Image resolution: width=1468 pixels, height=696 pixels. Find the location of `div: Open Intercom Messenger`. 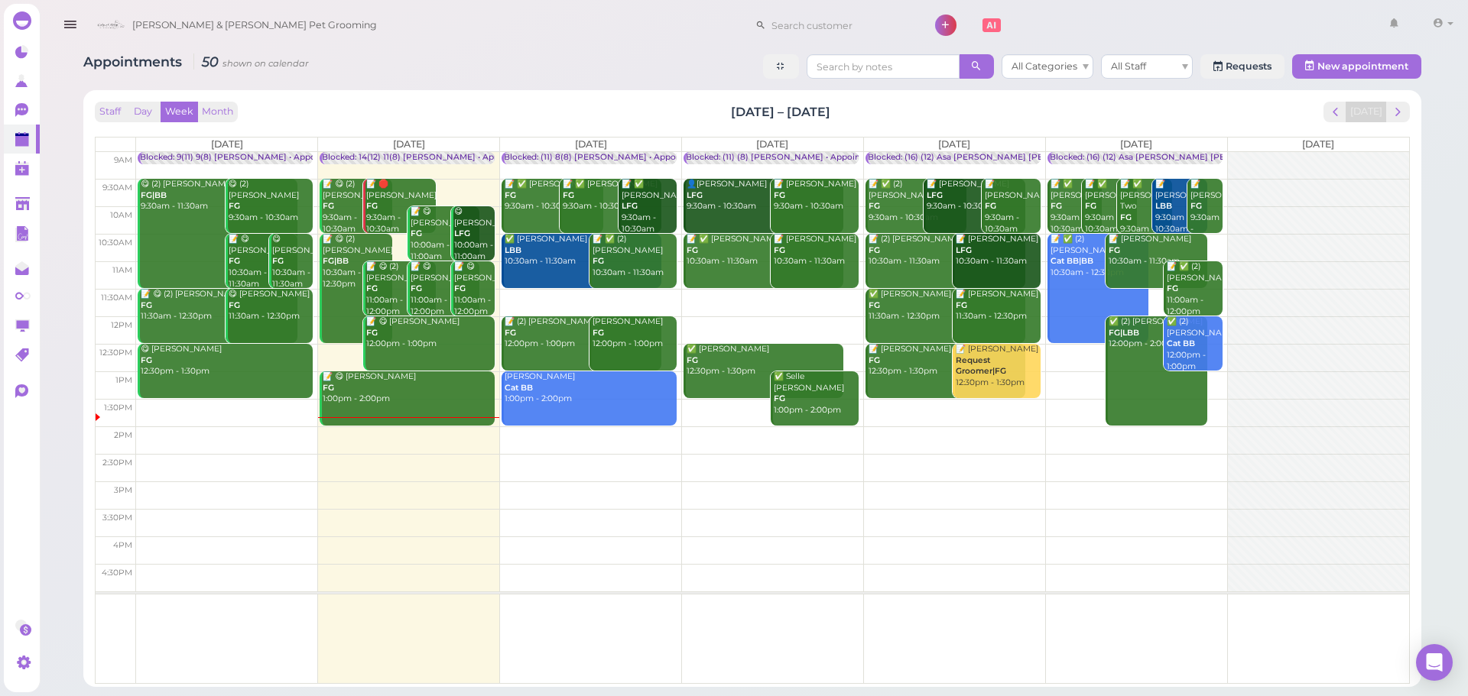

div: Open Intercom Messenger is located at coordinates (1434, 663).